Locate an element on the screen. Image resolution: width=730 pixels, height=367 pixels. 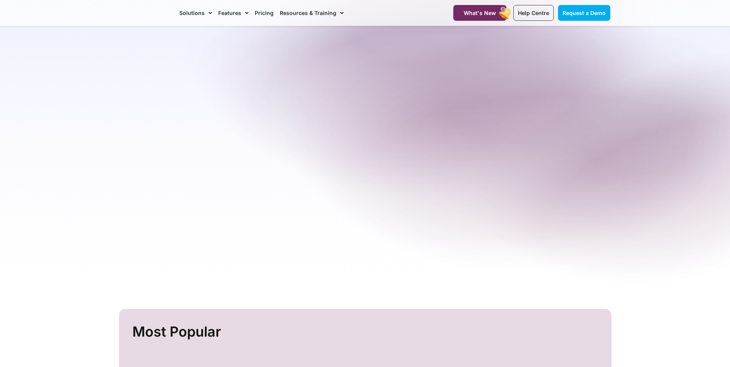
a: Request a Demo is located at coordinates (584, 13).